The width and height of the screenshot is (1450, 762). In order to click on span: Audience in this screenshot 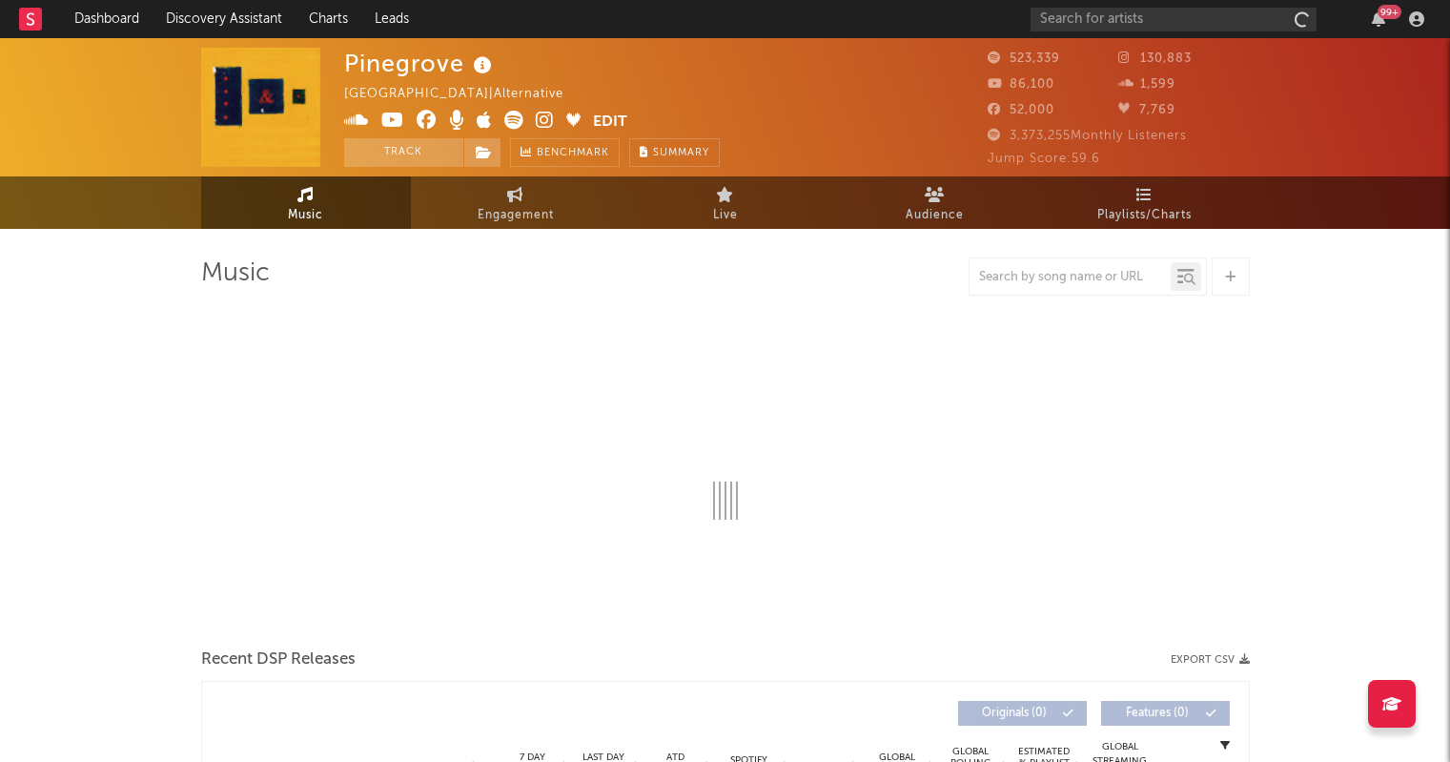, I will do `click(934, 215)`.